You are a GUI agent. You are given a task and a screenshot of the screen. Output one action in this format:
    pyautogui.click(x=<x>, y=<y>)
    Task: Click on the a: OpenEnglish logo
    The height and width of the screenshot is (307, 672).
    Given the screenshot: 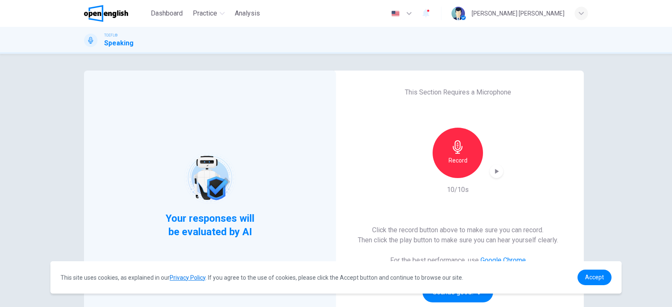 What is the action you would take?
    pyautogui.click(x=115, y=13)
    